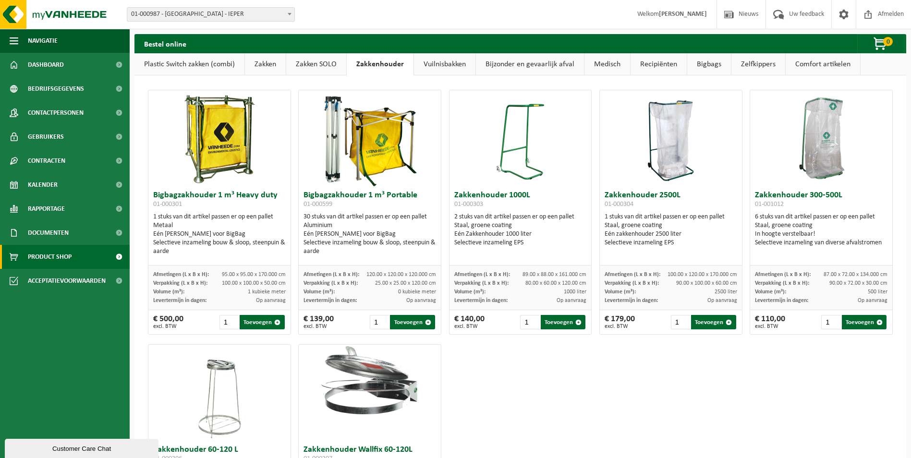 This screenshot has width=911, height=458. What do you see at coordinates (620, 322) in the screenshot?
I see `div: € 179,00` at bounding box center [620, 322].